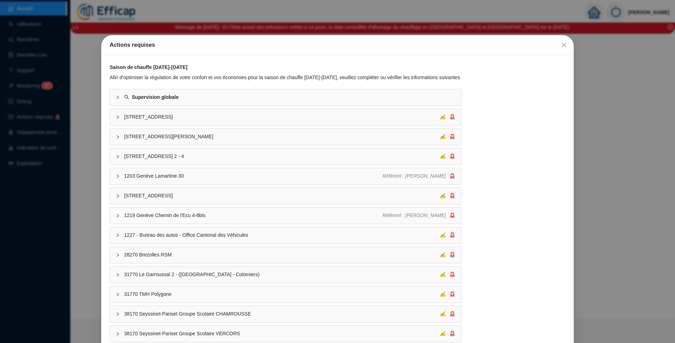 This screenshot has width=675, height=343. I want to click on div: 1227 - Bureau des autos - Office Cantonal des Véhicules✍🚨, so click(285, 235).